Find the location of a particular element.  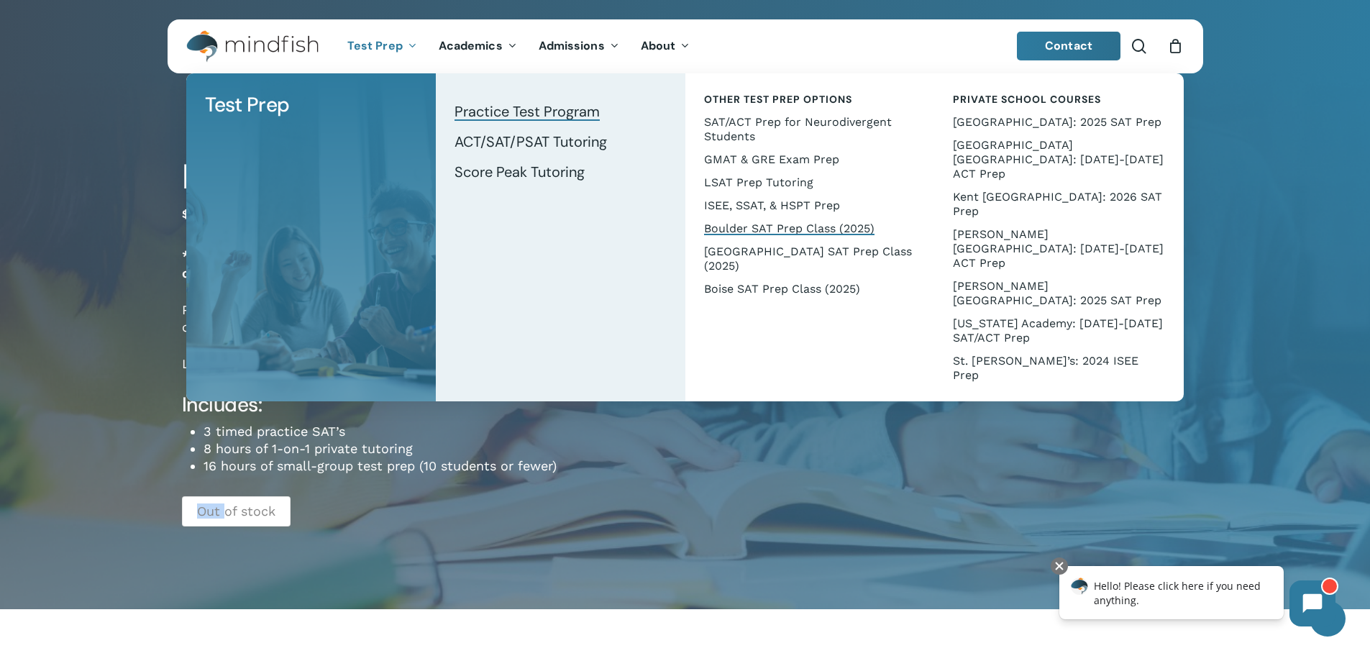

li: 3 timed practice SAT’s is located at coordinates (444, 431).